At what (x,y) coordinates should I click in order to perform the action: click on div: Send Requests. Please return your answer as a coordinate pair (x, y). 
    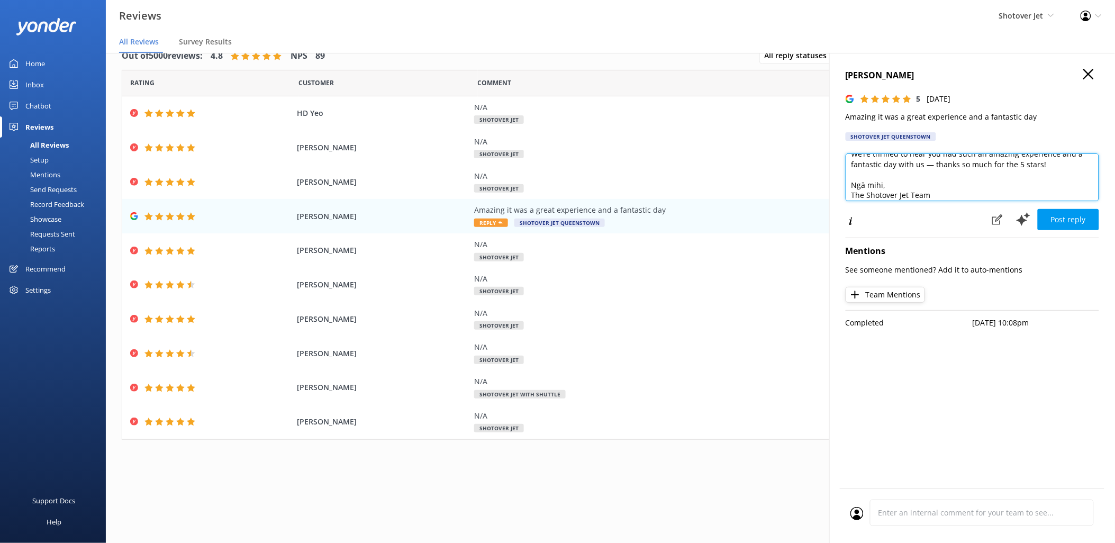
    Looking at the image, I should click on (41, 189).